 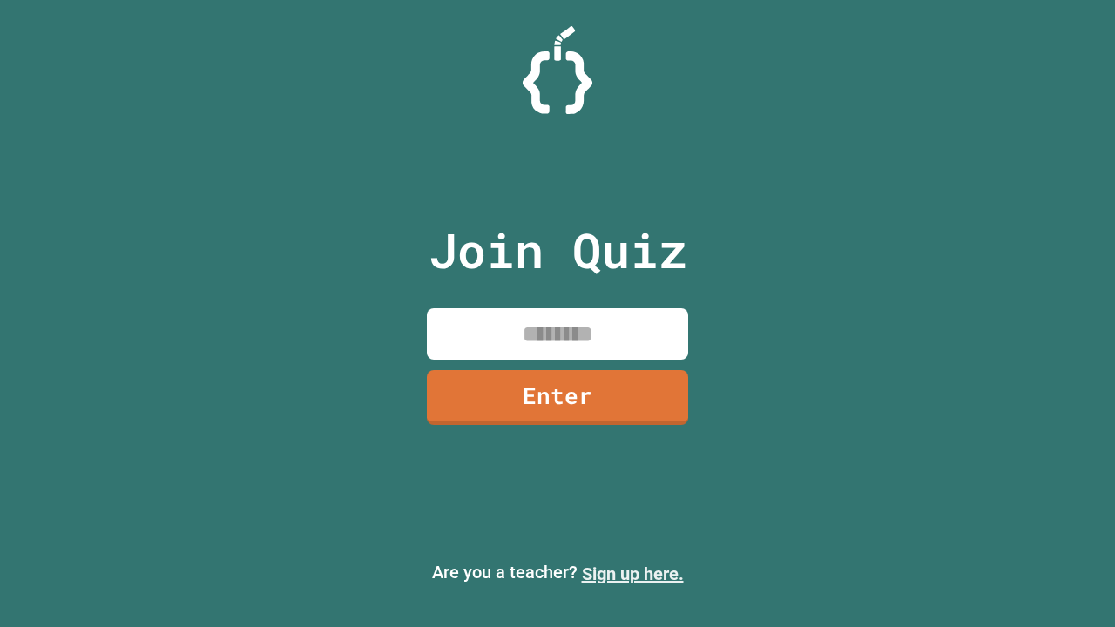 What do you see at coordinates (557, 70) in the screenshot?
I see `img: Logo.svg` at bounding box center [557, 70].